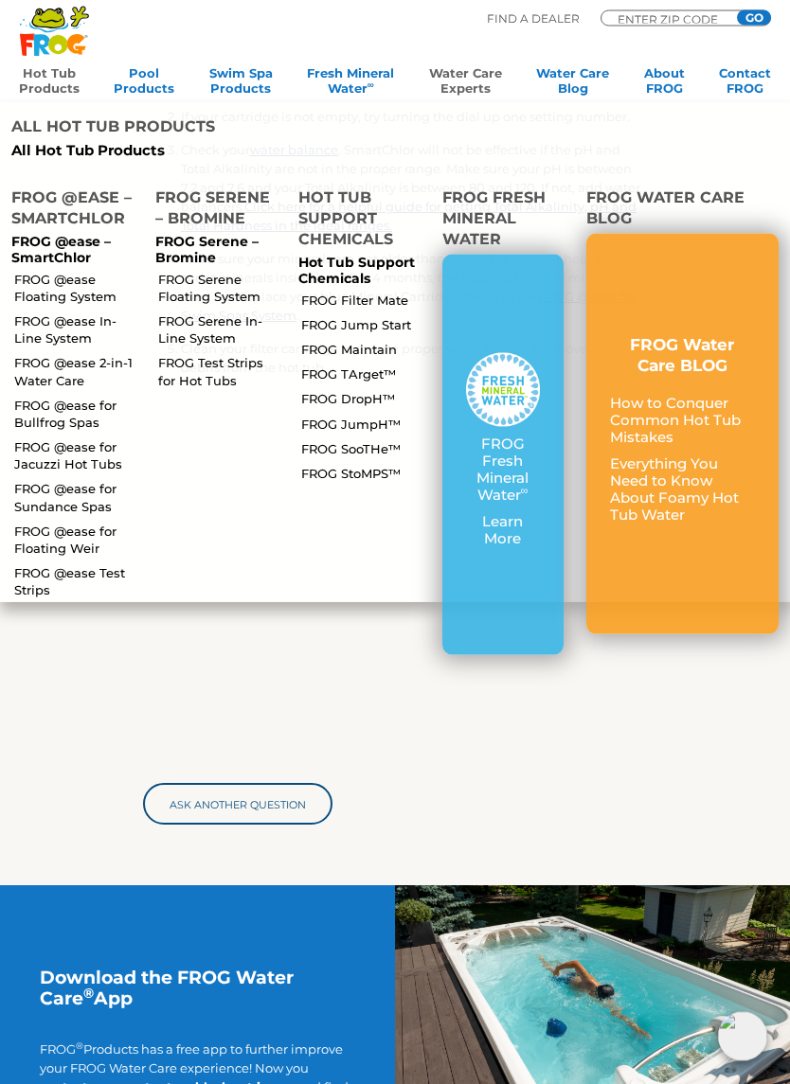  I want to click on a: ContactFROG, so click(744, 84).